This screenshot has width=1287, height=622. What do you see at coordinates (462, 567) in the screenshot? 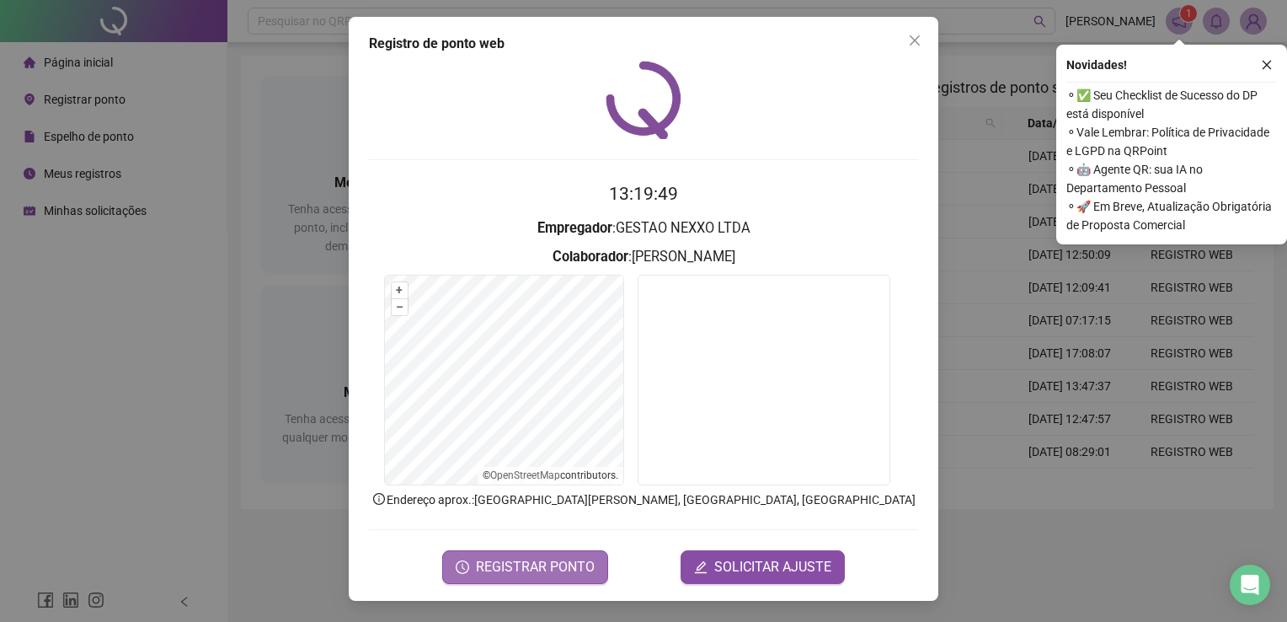
I see `span: clock-circle` at bounding box center [462, 567].